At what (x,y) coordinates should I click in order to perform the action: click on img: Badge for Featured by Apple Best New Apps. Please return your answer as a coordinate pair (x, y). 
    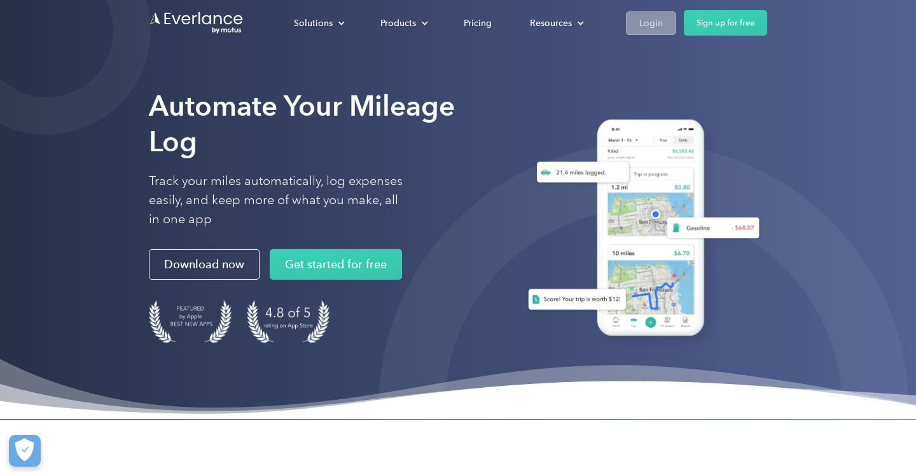
    Looking at the image, I should click on (190, 321).